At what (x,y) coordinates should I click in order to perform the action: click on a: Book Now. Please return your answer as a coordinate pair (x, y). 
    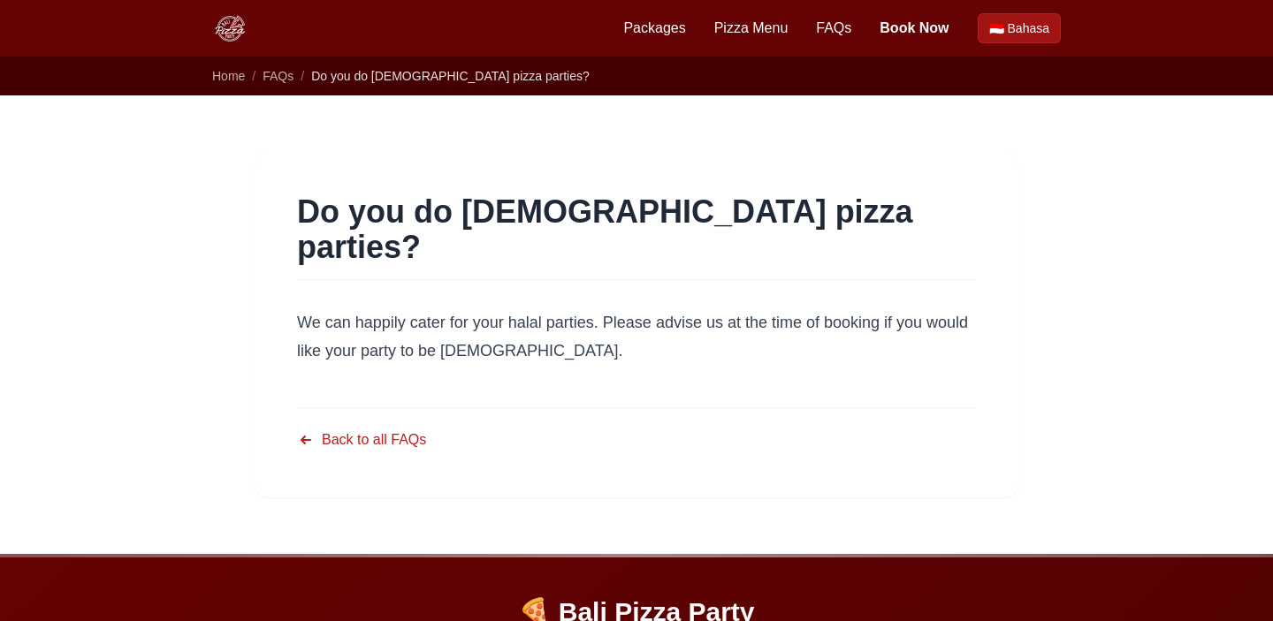
    Looking at the image, I should click on (914, 28).